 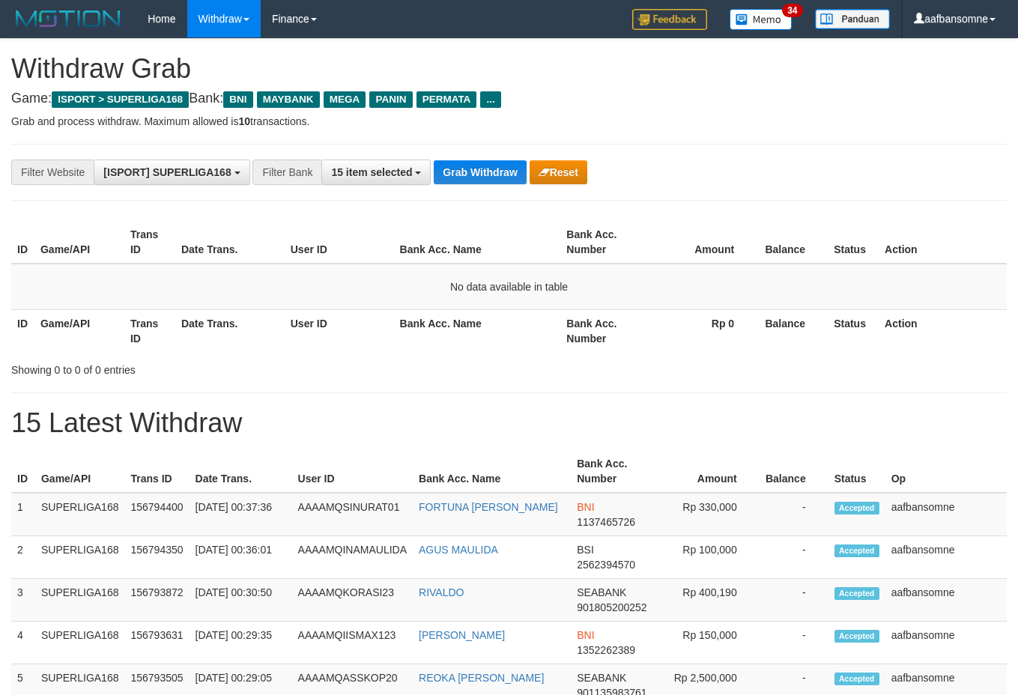 What do you see at coordinates (709, 515) in the screenshot?
I see `td: Rp 330,000` at bounding box center [709, 515].